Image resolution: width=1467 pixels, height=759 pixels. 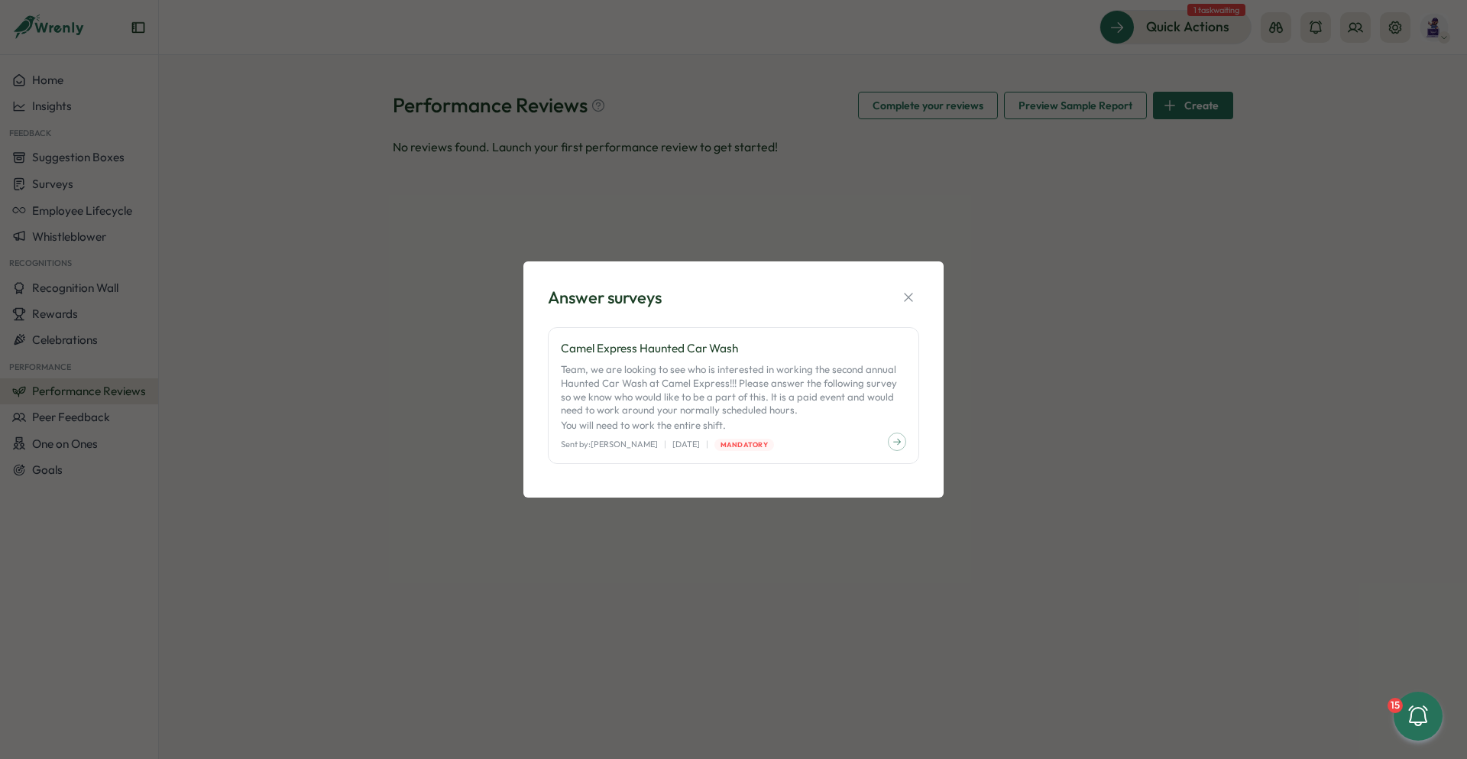 I want to click on p: Camel Express Haunted Car Wash, so click(x=734, y=348).